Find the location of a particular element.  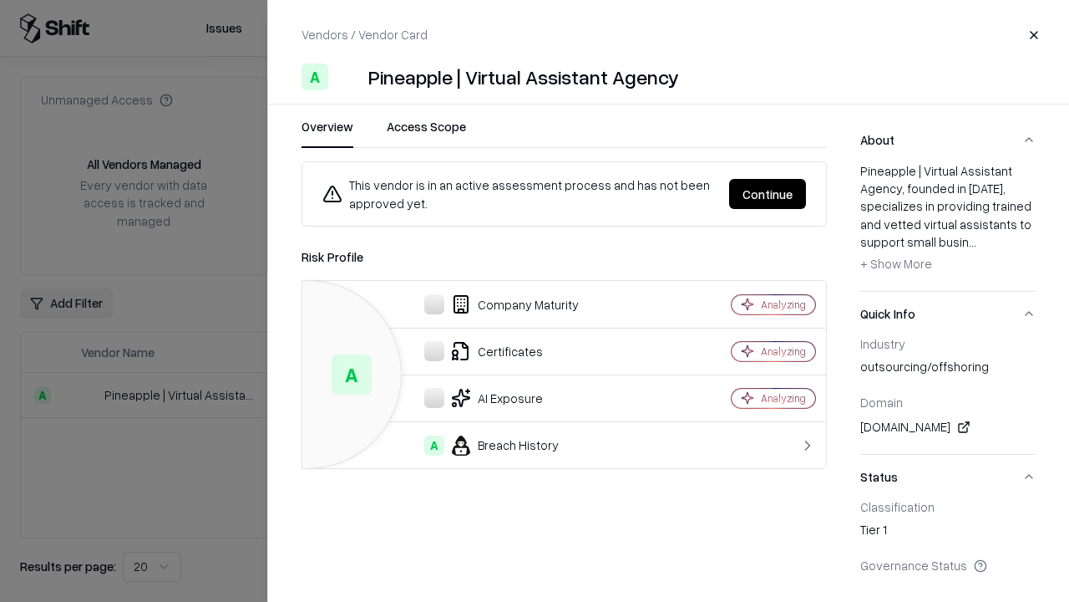

div: Quick Info is located at coordinates (948, 394).